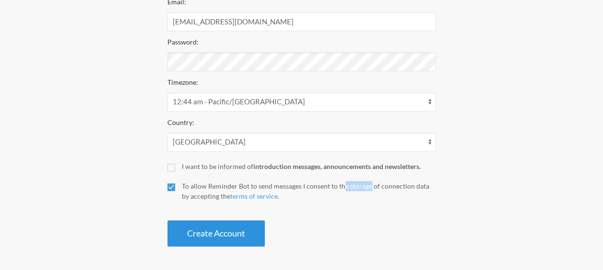 The image size is (603, 270). Describe the element at coordinates (309, 191) in the screenshot. I see `div: To allow Reminder Bot to send messages I consent to the storage of connection data by accepting t...` at that location.